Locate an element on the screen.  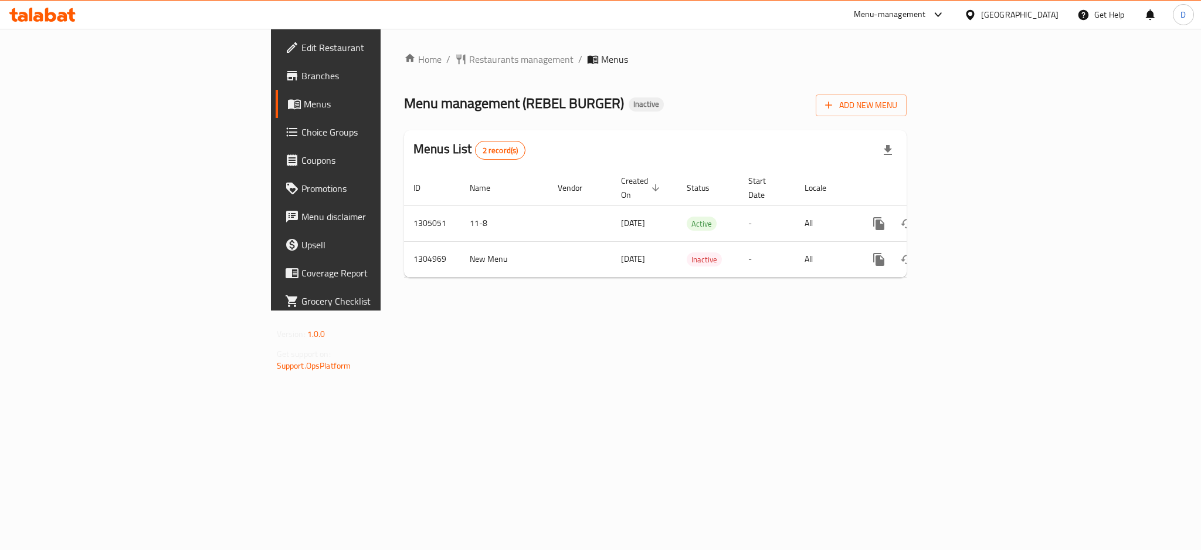
span: Version: is located at coordinates (291, 334).